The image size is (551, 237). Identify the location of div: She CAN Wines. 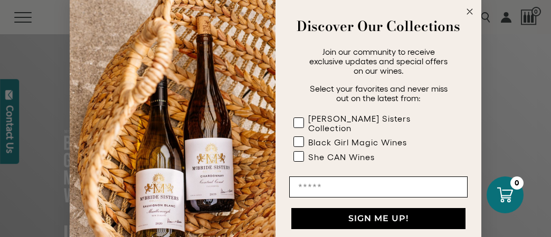
(341, 157).